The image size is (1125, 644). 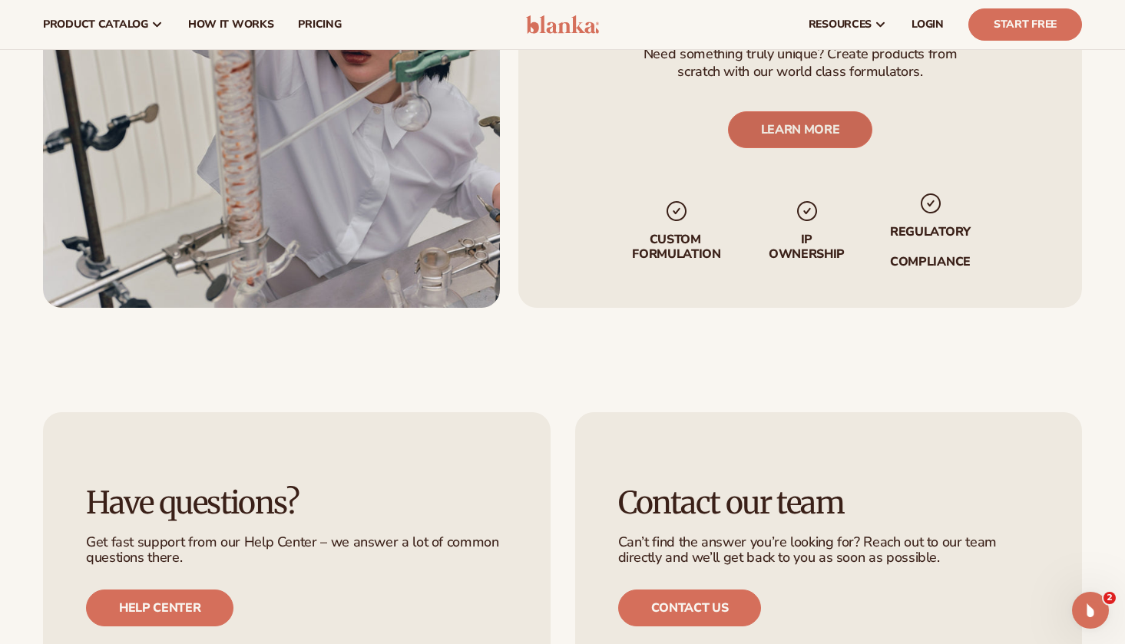 What do you see at coordinates (160, 608) in the screenshot?
I see `a: Help center` at bounding box center [160, 608].